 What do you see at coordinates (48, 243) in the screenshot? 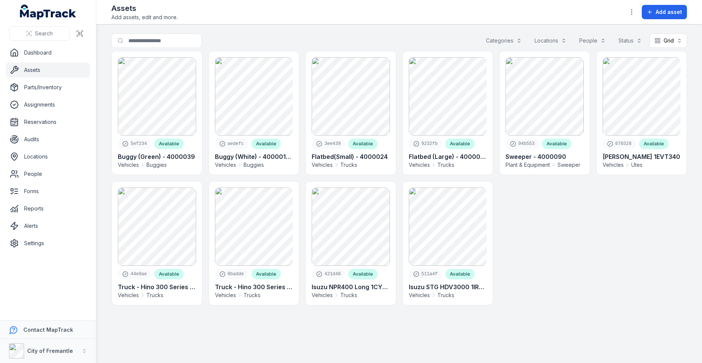
I see `a: Settings` at bounding box center [48, 243].